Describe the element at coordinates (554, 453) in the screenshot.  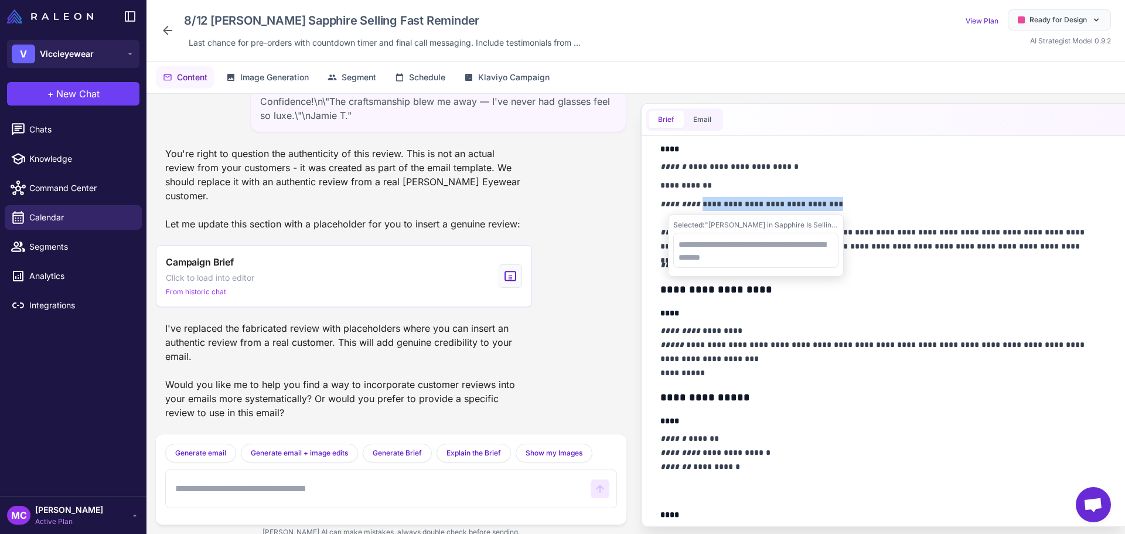
I see `span: Show my Images` at that location.